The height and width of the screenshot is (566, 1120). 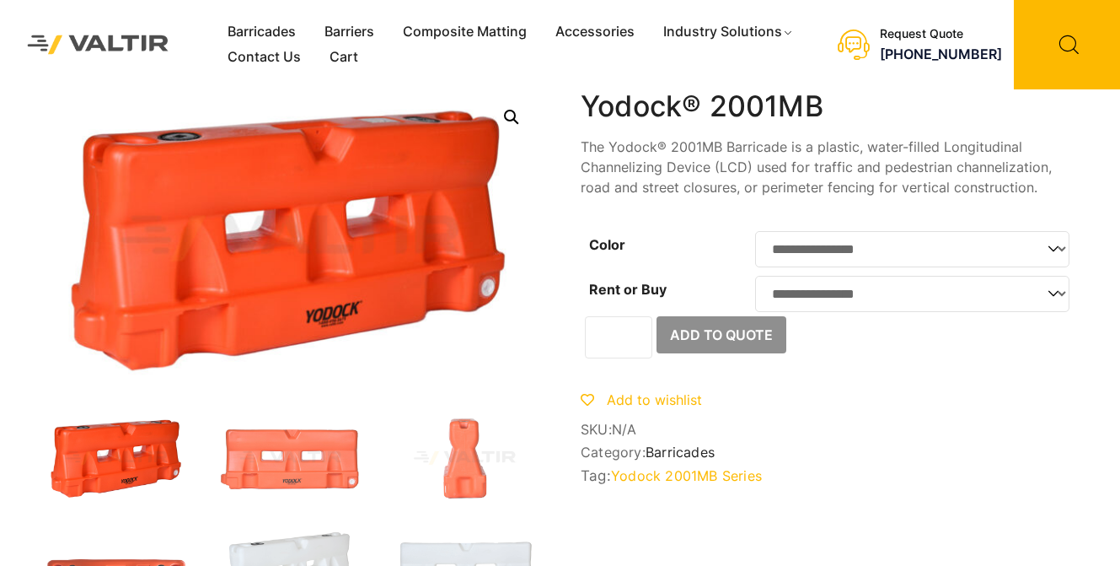 What do you see at coordinates (829, 167) in the screenshot?
I see `p: The Yodock® 2001MB Barricade is a plastic, water-filled Longitudinal Channelizing Device (LCD) us...` at bounding box center [829, 167].